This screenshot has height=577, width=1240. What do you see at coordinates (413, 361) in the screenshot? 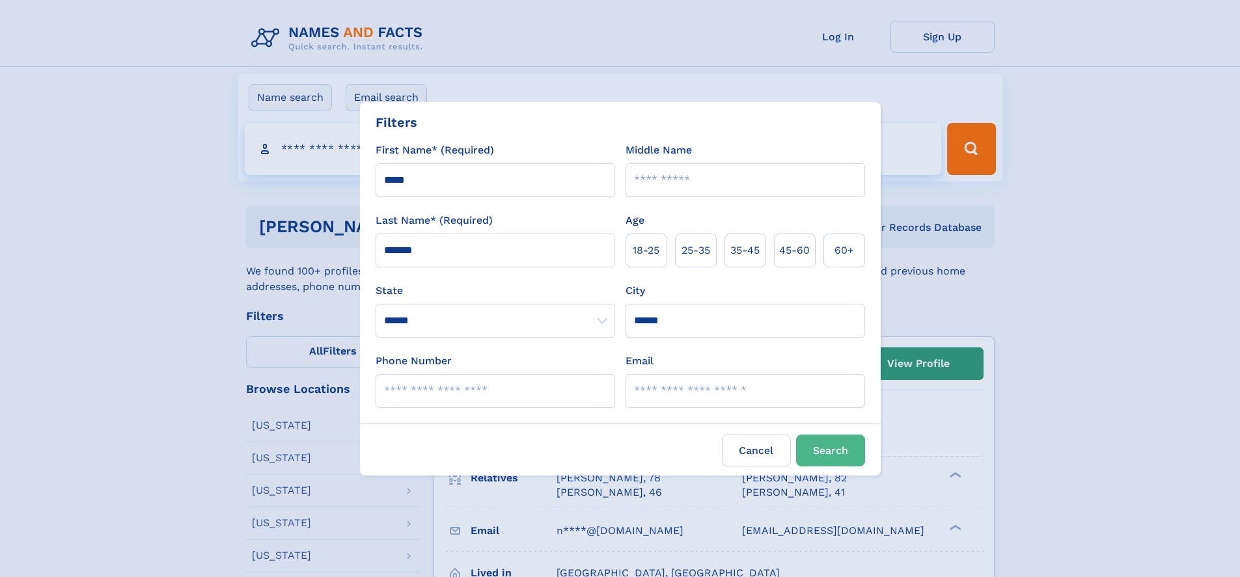
I see `label: Phone Number` at bounding box center [413, 361].